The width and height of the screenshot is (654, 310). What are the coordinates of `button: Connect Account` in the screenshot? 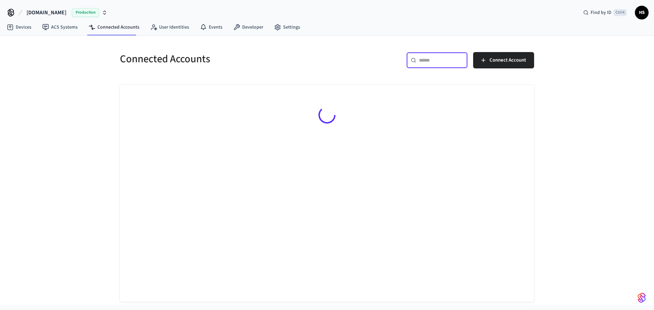 It's located at (503, 60).